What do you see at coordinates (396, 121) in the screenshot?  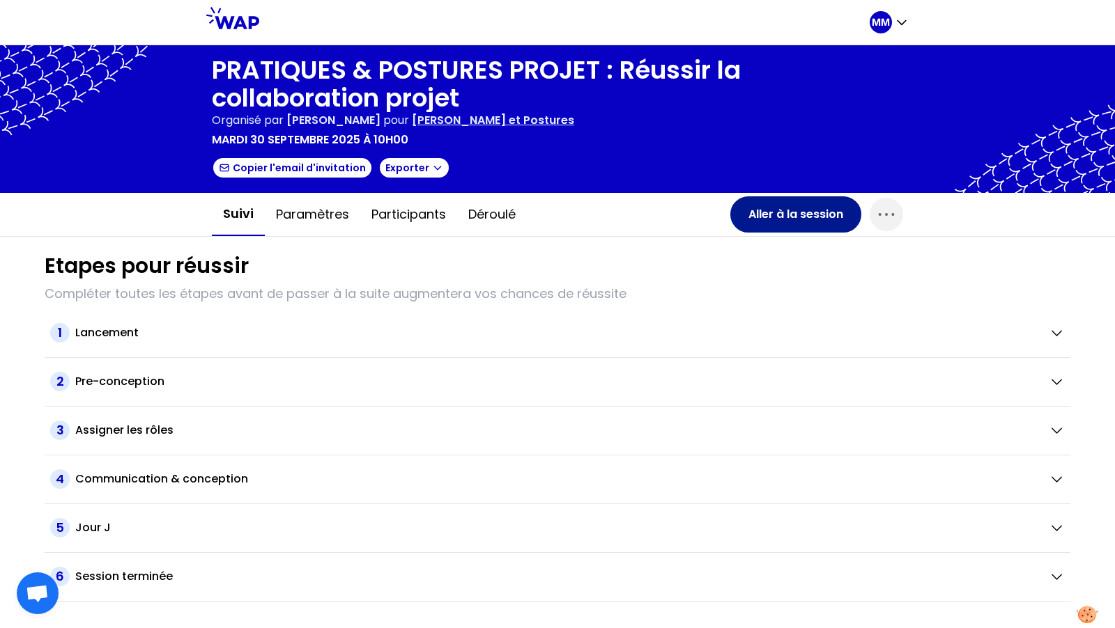 I see `p: pour` at bounding box center [396, 121].